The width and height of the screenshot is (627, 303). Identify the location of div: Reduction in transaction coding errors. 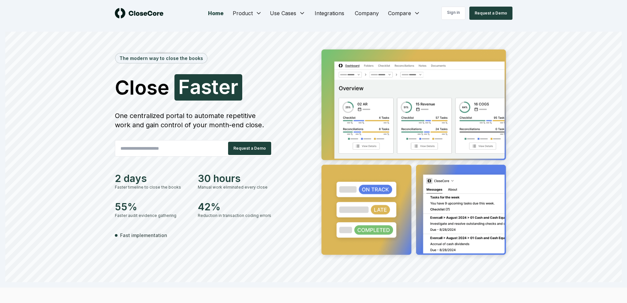
(235, 215).